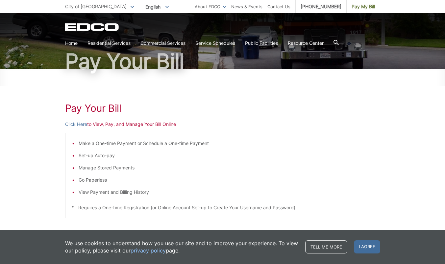 The height and width of the screenshot is (264, 445). What do you see at coordinates (247, 7) in the screenshot?
I see `a: News & Events` at bounding box center [247, 7].